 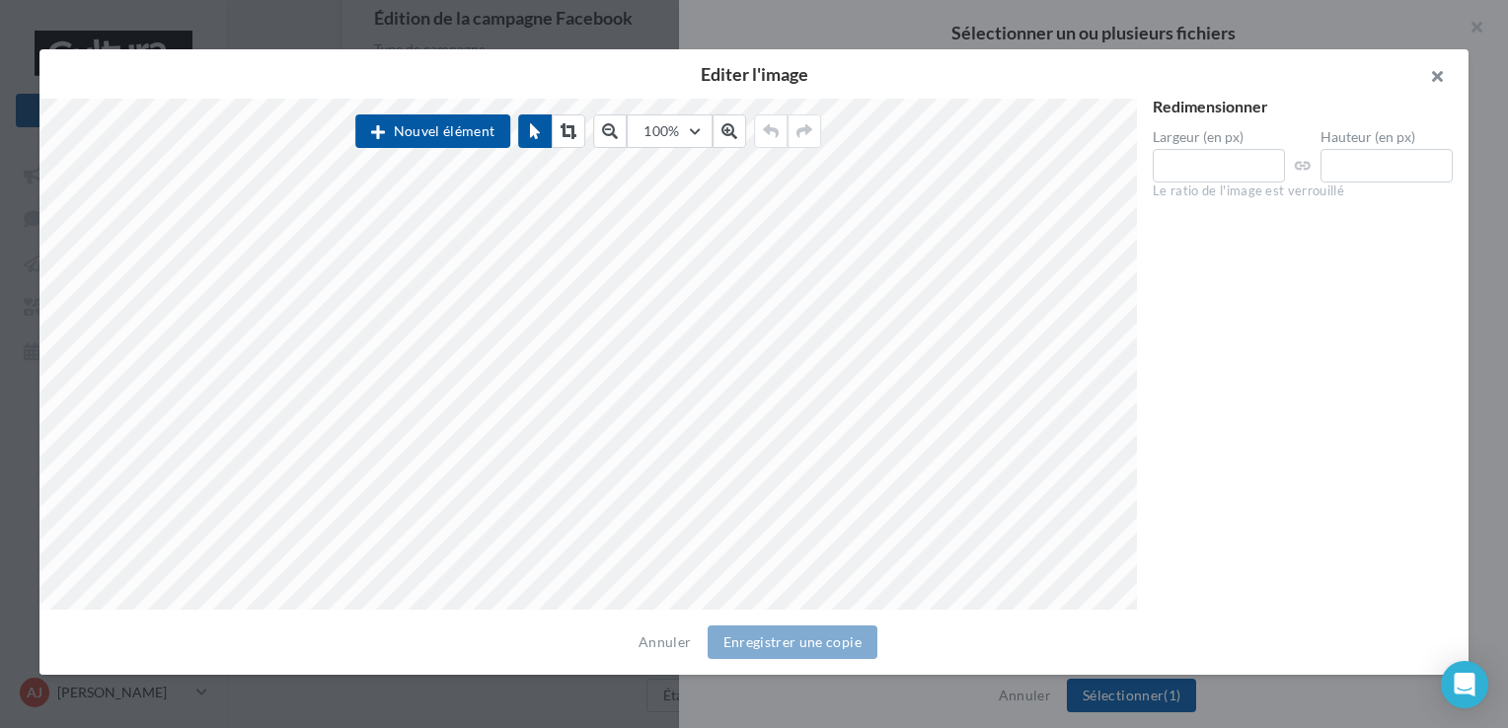 I want to click on button: Annuler, so click(x=664, y=643).